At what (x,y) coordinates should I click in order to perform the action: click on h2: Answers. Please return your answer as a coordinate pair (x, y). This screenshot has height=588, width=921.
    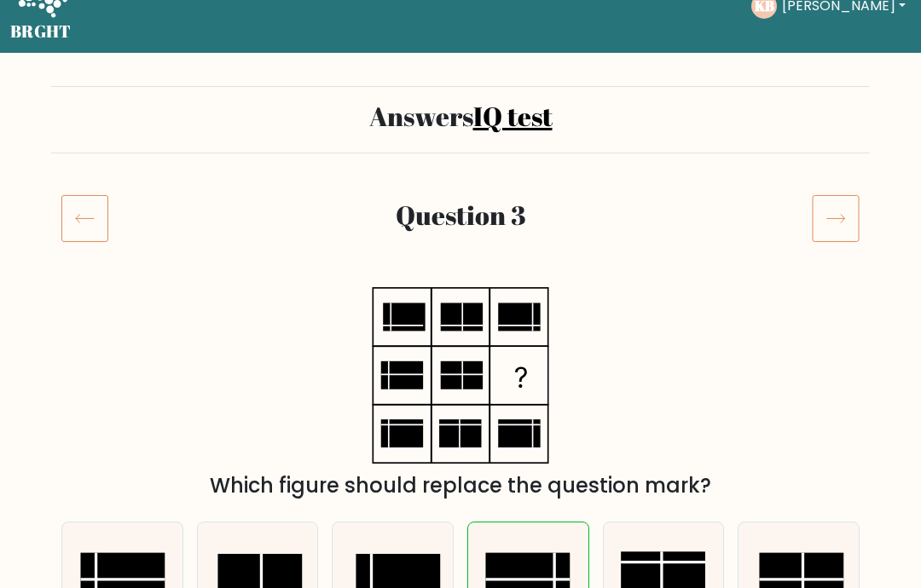
    Looking at the image, I should click on (460, 117).